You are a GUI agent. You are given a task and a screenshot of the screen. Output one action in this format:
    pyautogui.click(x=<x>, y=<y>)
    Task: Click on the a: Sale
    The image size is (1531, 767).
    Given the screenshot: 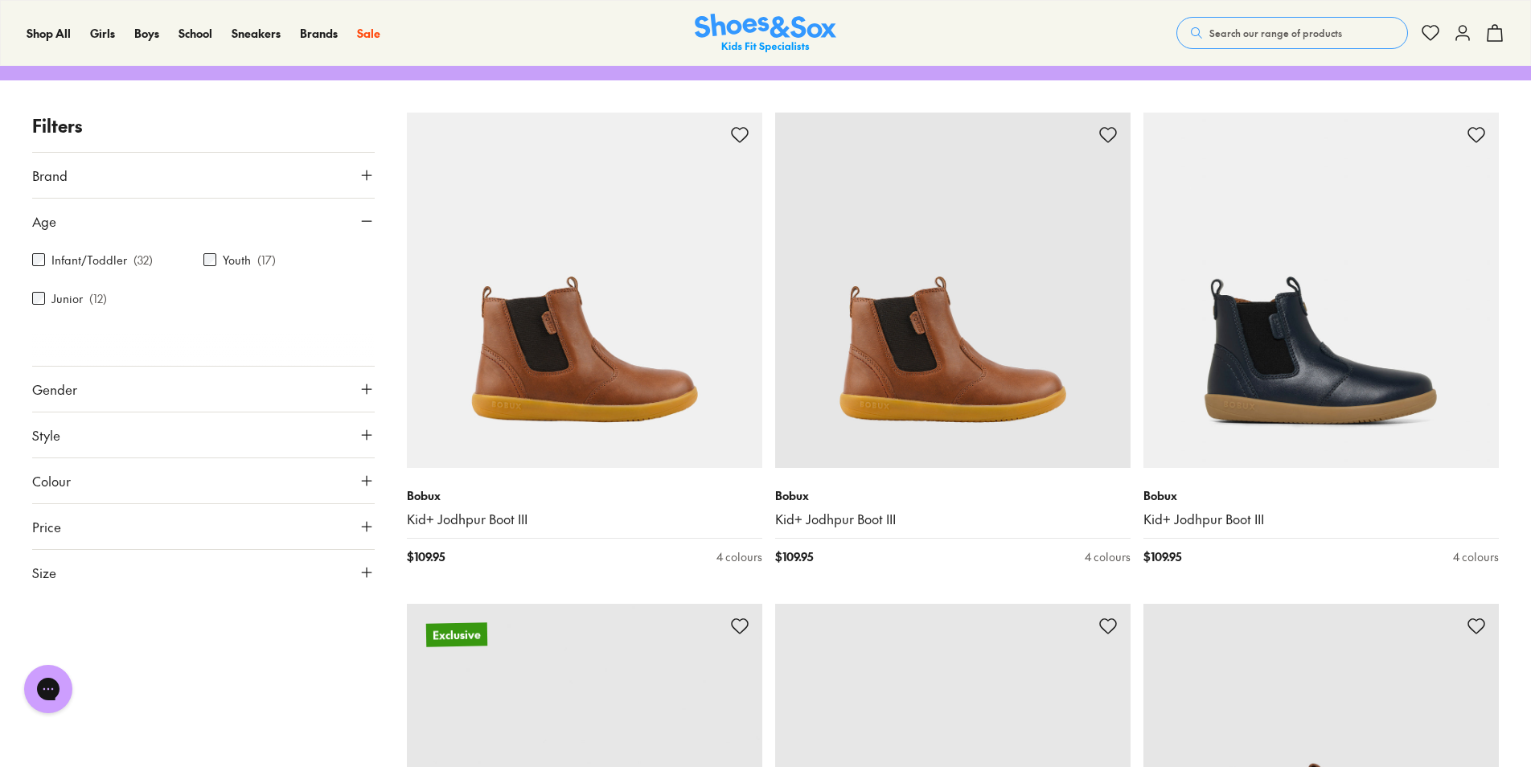 What is the action you would take?
    pyautogui.click(x=368, y=33)
    